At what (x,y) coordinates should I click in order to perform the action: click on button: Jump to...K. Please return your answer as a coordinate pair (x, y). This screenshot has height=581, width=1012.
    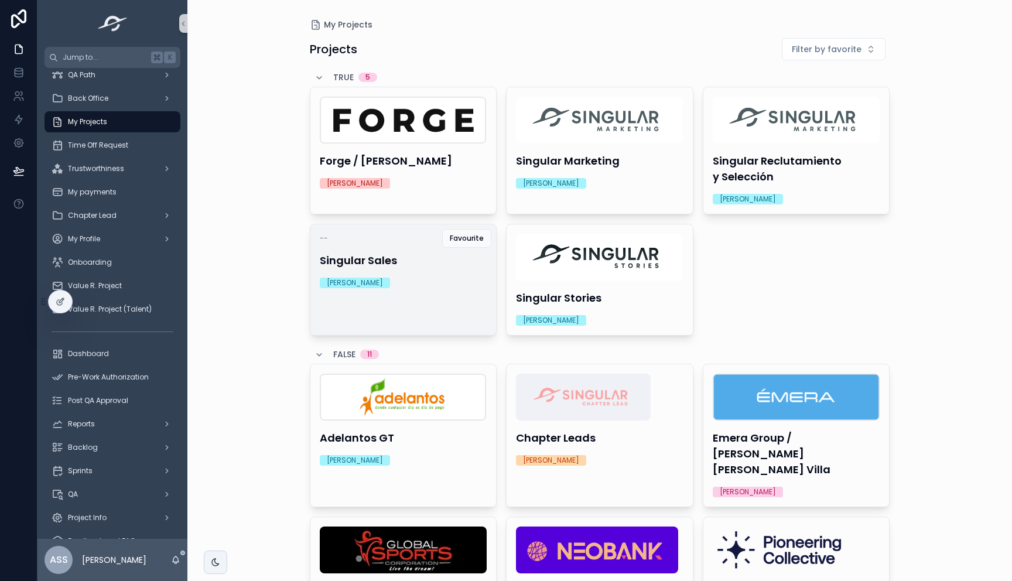
    Looking at the image, I should click on (112, 57).